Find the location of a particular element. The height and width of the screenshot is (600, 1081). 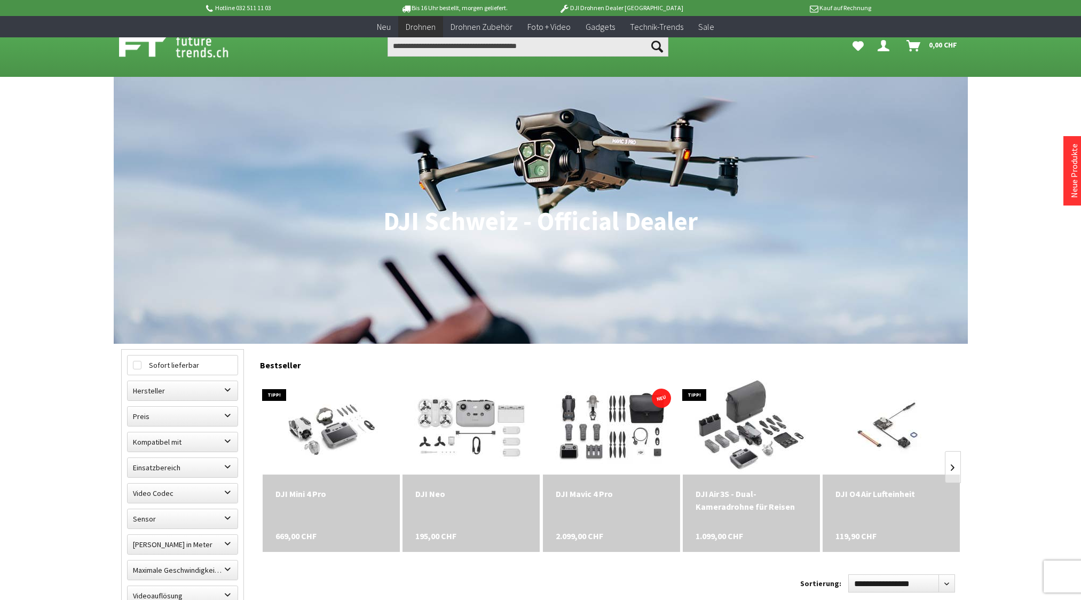

a: Meine Favoriten is located at coordinates (857, 46).